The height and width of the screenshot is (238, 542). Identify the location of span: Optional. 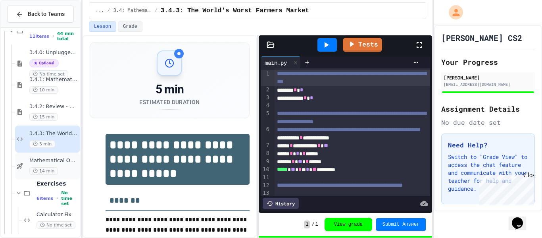
(44, 63).